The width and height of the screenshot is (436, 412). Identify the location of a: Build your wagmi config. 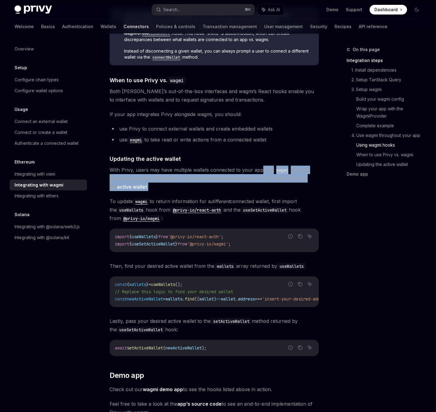
(392, 99).